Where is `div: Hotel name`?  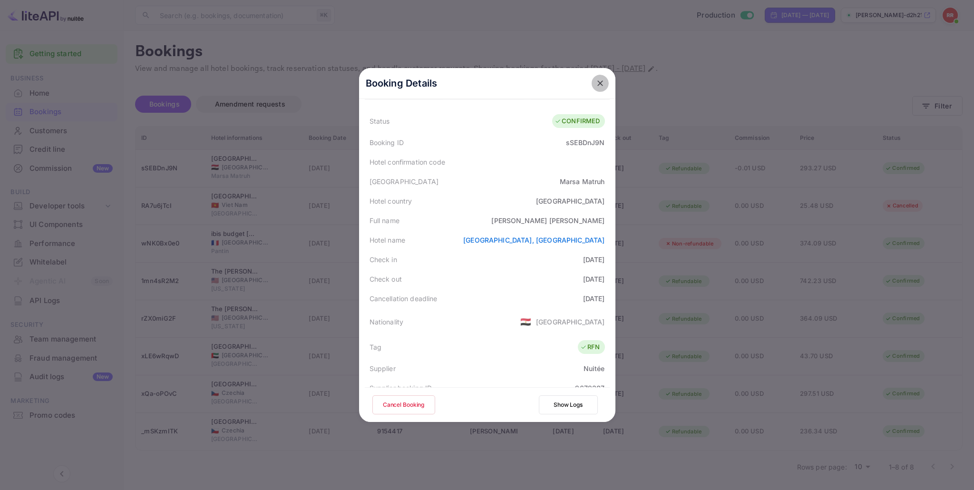 div: Hotel name is located at coordinates (388, 240).